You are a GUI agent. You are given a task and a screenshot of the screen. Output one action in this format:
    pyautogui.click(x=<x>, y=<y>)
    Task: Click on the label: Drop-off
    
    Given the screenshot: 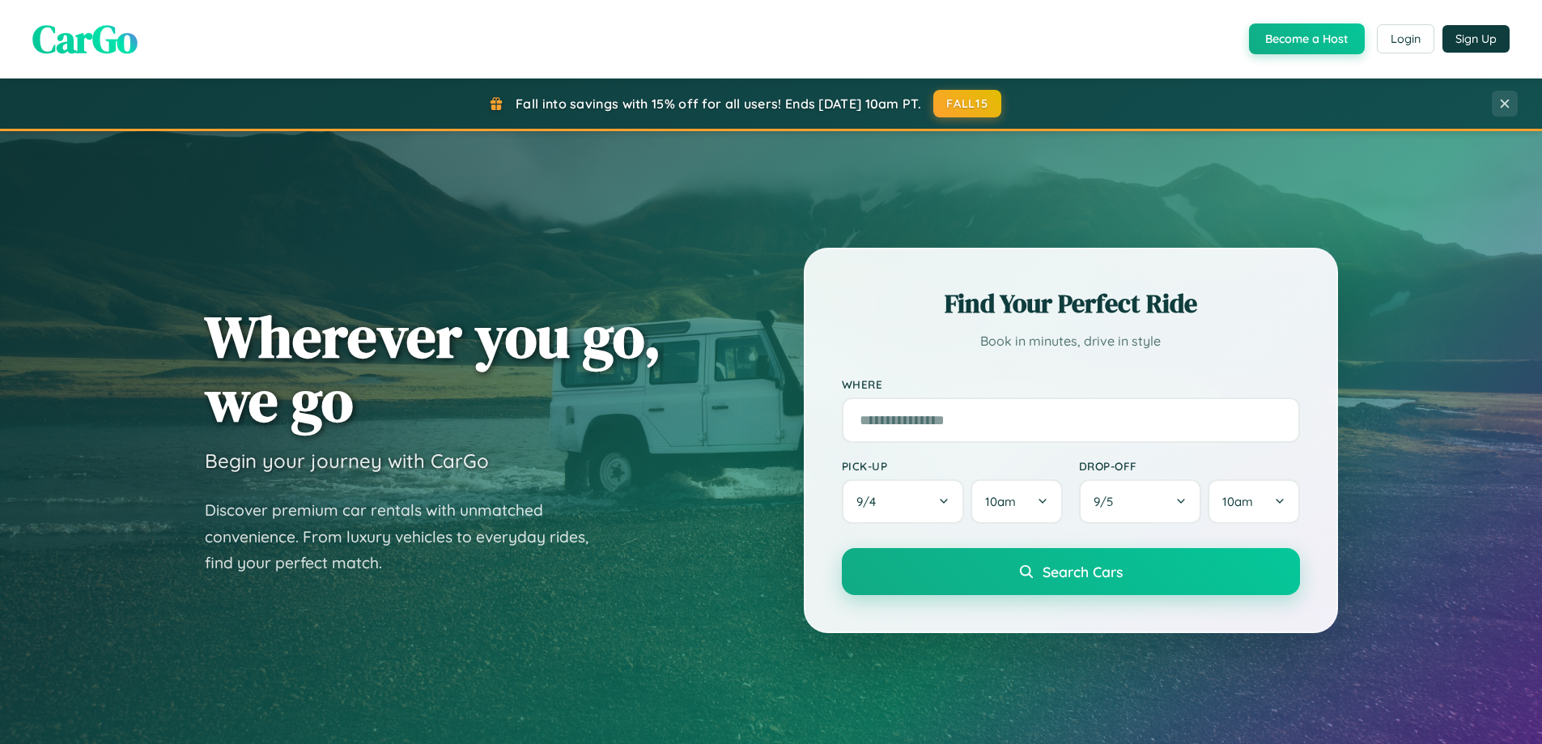 What is the action you would take?
    pyautogui.click(x=1189, y=465)
    